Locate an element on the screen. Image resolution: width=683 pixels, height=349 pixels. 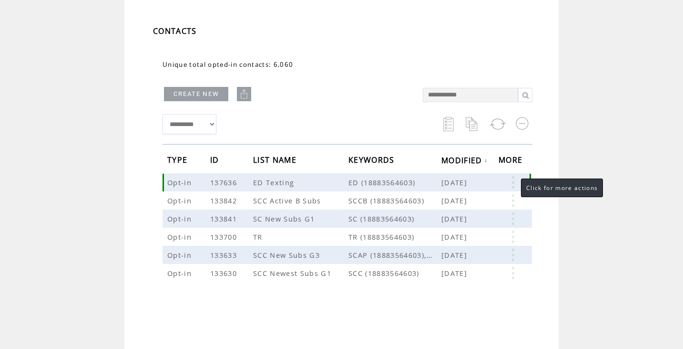
span: SC New Subs G1 is located at coordinates (285, 218).